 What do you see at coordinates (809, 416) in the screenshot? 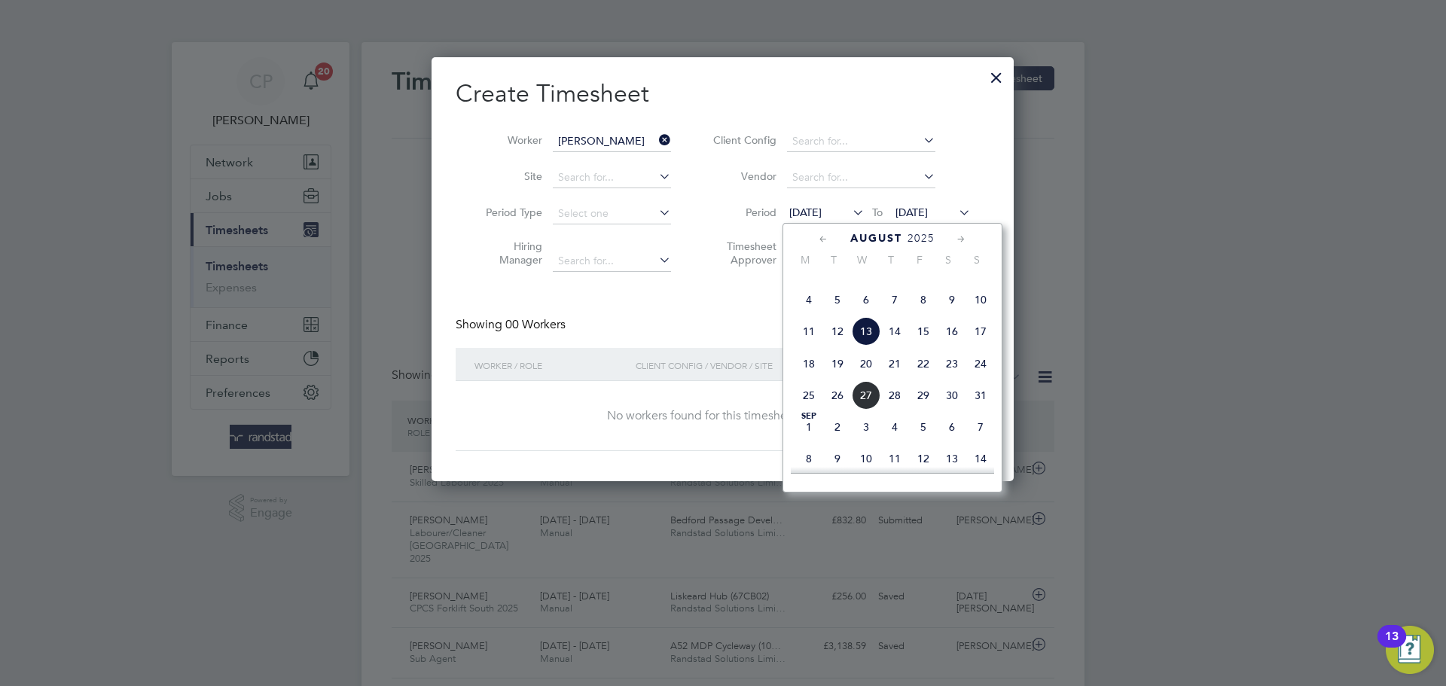
I see `span: Sep` at bounding box center [809, 416].